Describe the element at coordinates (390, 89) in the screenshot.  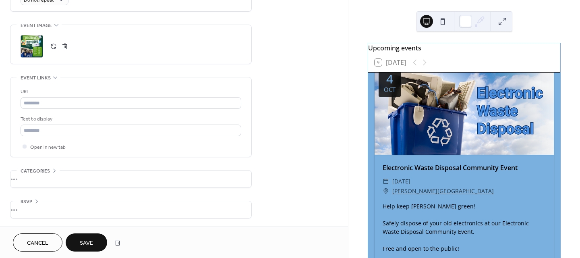
I see `div: Oct` at that location.